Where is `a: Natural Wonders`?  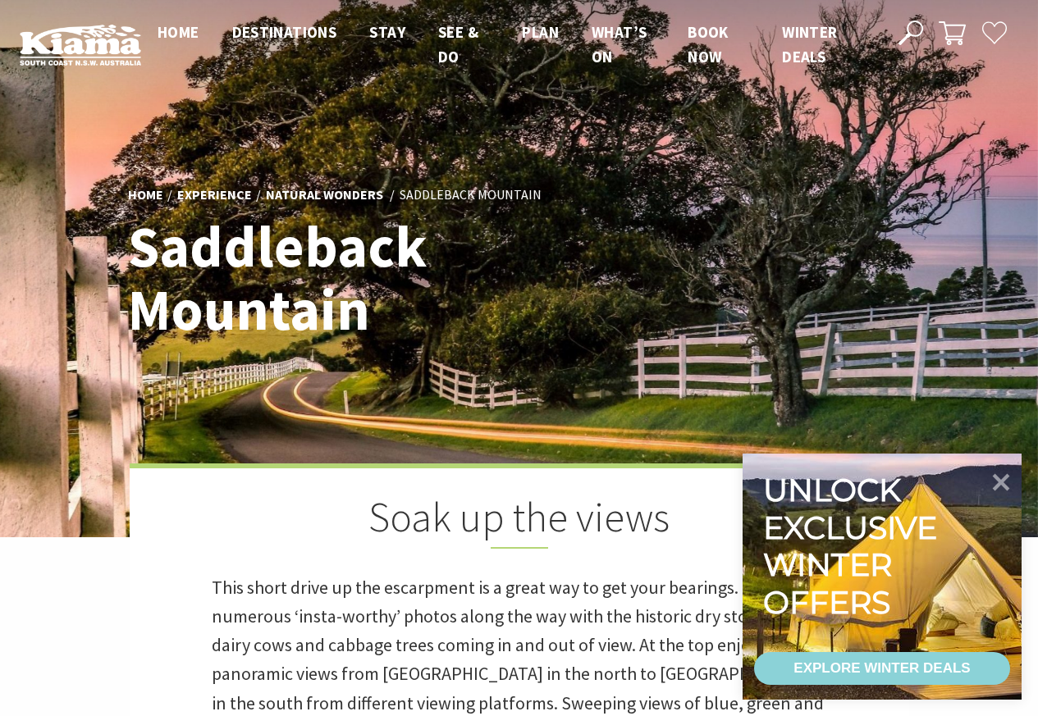
a: Natural Wonders is located at coordinates (324, 196).